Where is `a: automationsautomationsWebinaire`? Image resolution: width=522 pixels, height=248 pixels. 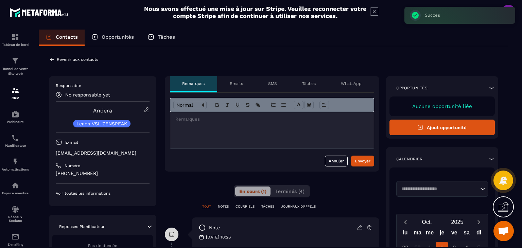
a: automationsautomationsWebinaire is located at coordinates (15, 117).